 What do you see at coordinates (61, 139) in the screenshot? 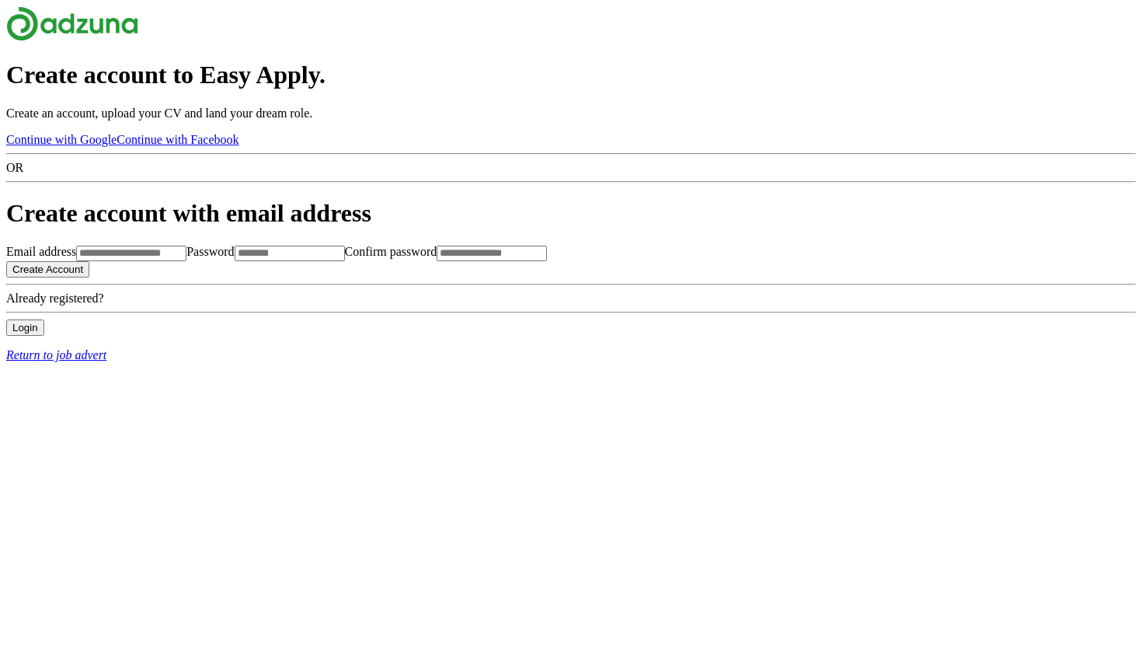
I see `a: Continue with Google` at bounding box center [61, 139].